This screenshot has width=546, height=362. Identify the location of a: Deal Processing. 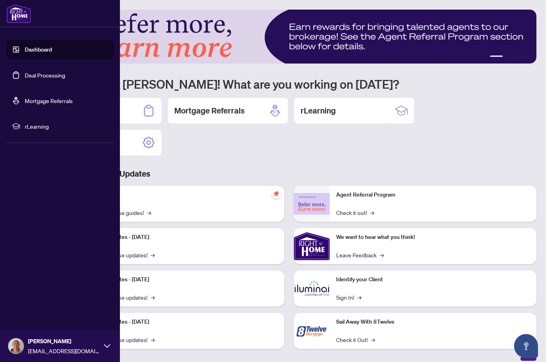
(45, 75).